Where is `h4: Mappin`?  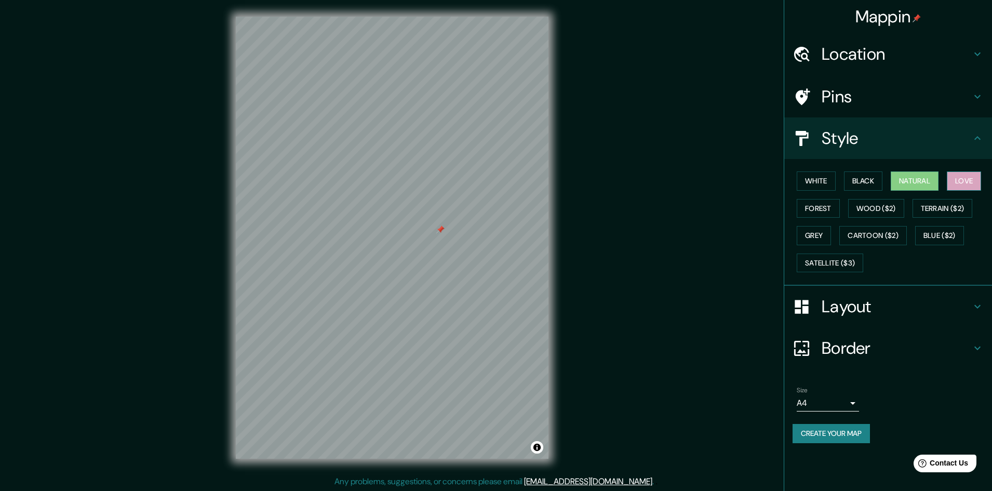 h4: Mappin is located at coordinates (888, 17).